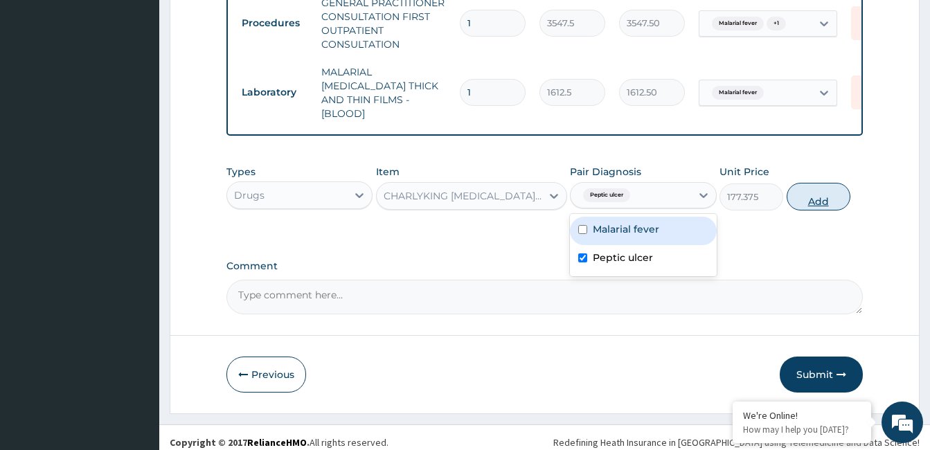 The image size is (930, 450). I want to click on span: We're online!, so click(136, 206).